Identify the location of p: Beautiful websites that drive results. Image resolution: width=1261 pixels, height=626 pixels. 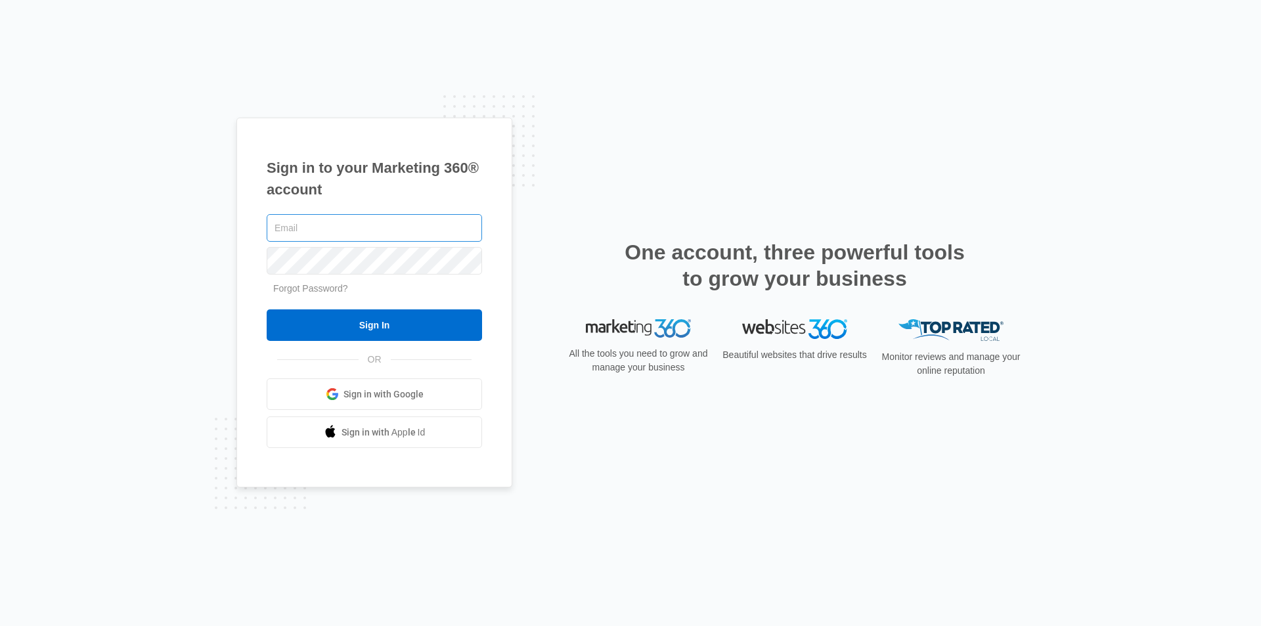
(794, 355).